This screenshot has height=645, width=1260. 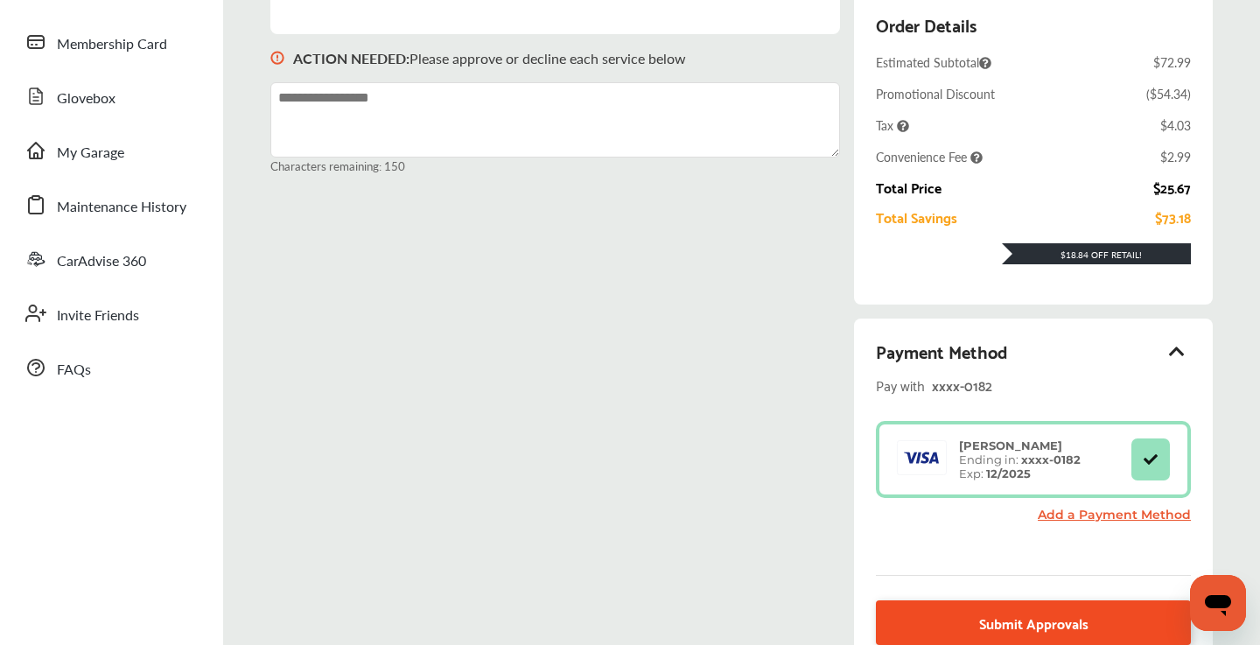 What do you see at coordinates (1172, 187) in the screenshot?
I see `div: $25.67` at bounding box center [1172, 187].